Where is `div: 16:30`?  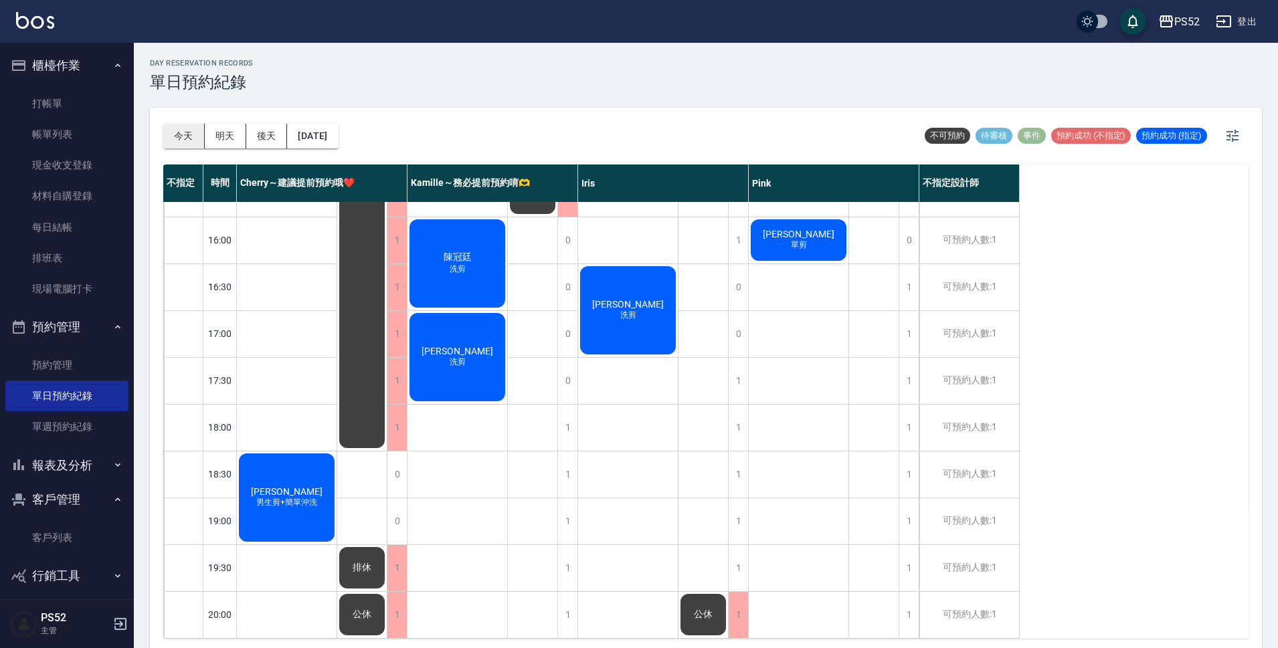 div: 16:30 is located at coordinates (220, 287).